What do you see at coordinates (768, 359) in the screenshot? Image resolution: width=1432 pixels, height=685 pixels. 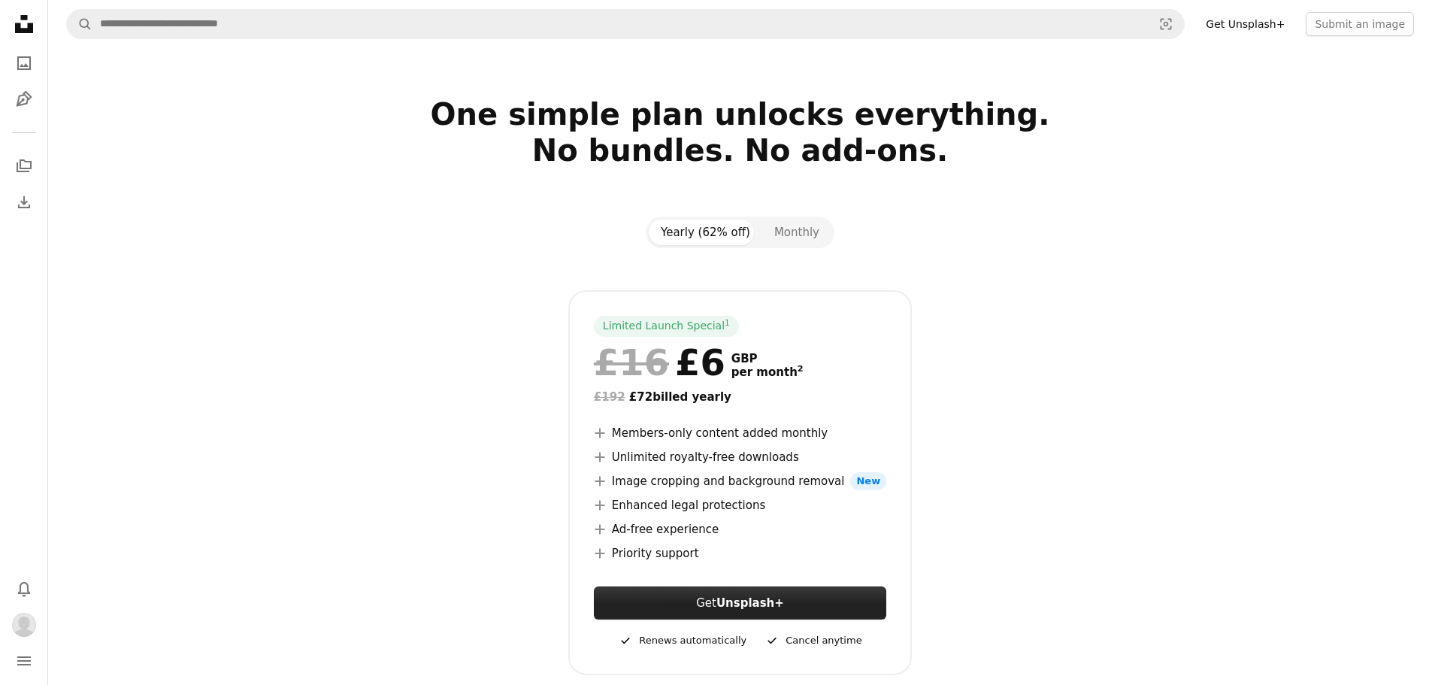 I see `span: GBP` at bounding box center [768, 359].